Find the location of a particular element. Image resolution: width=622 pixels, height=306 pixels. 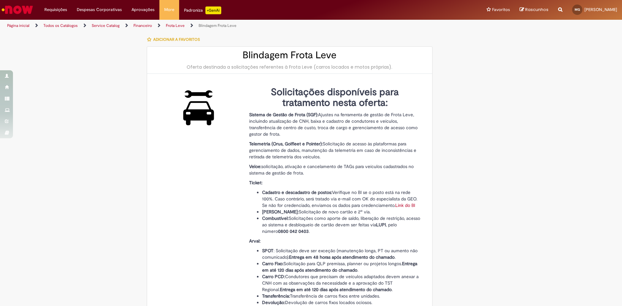

strong: Combustível: is located at coordinates (275, 218).